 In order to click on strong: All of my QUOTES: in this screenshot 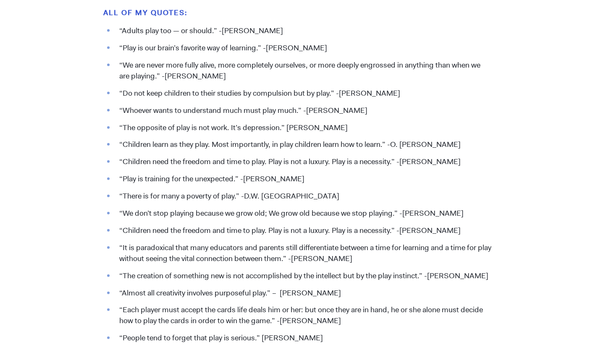, I will do `click(145, 13)`.